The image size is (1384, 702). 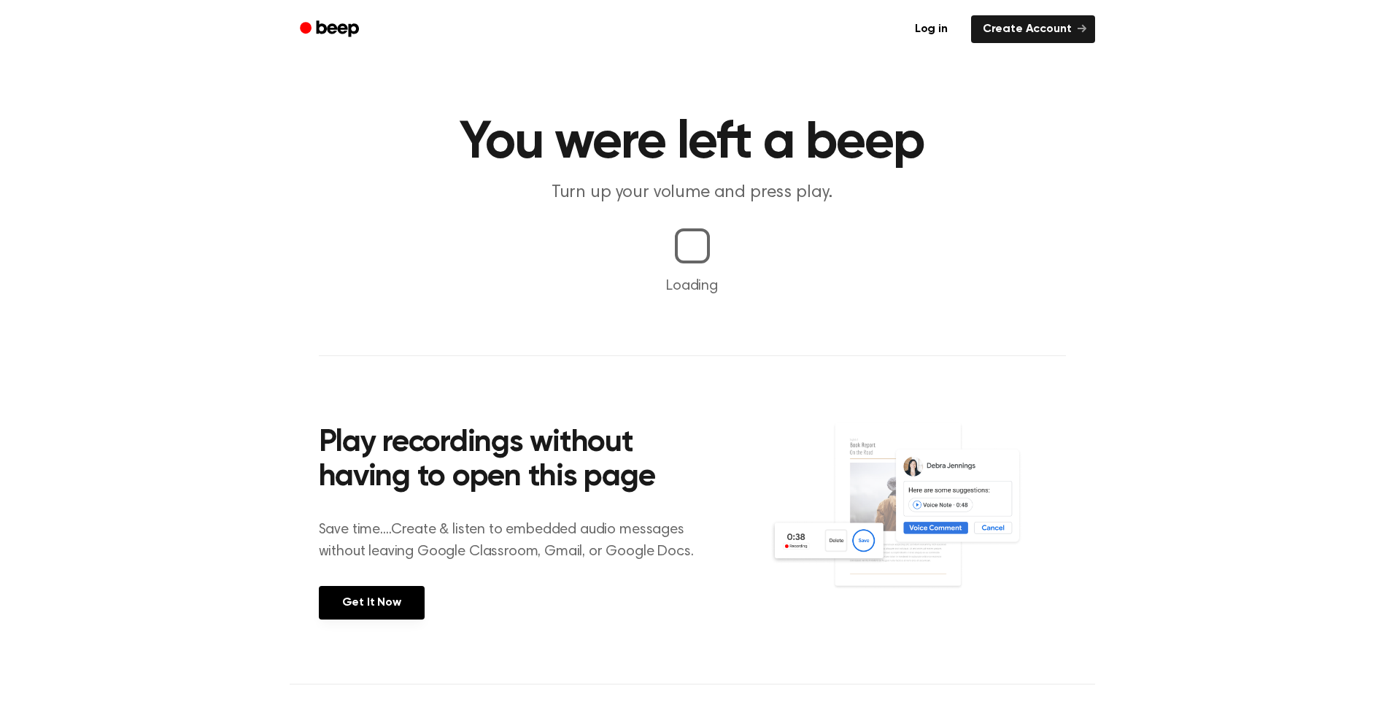 What do you see at coordinates (1033, 29) in the screenshot?
I see `a: Create Account` at bounding box center [1033, 29].